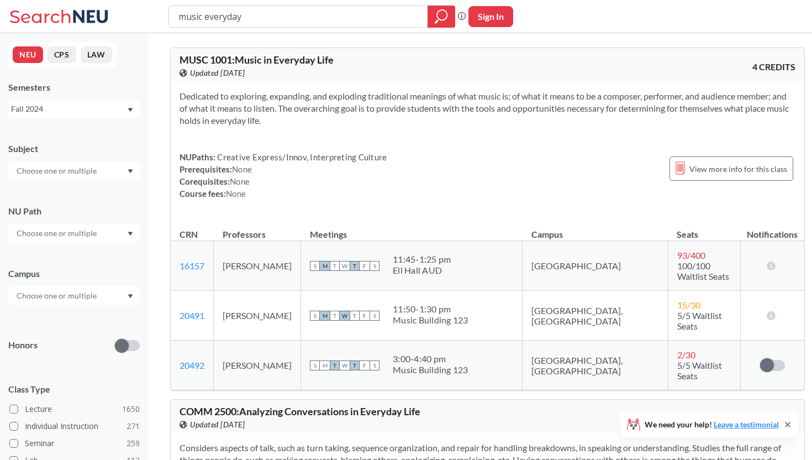  What do you see at coordinates (74, 273) in the screenshot?
I see `div: Campus` at bounding box center [74, 273].